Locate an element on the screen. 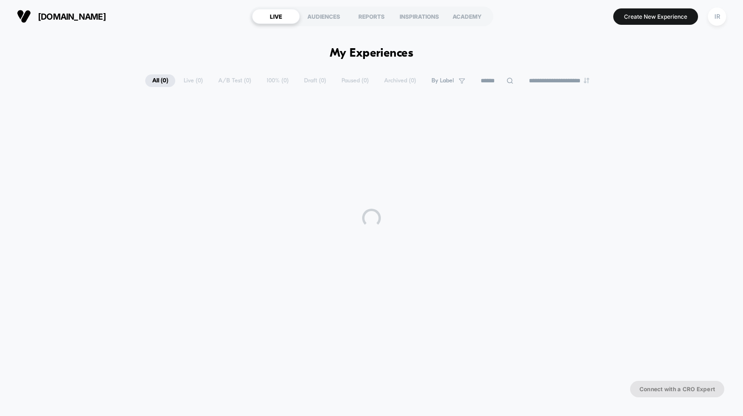  div: AUDIENCES is located at coordinates (324, 16).